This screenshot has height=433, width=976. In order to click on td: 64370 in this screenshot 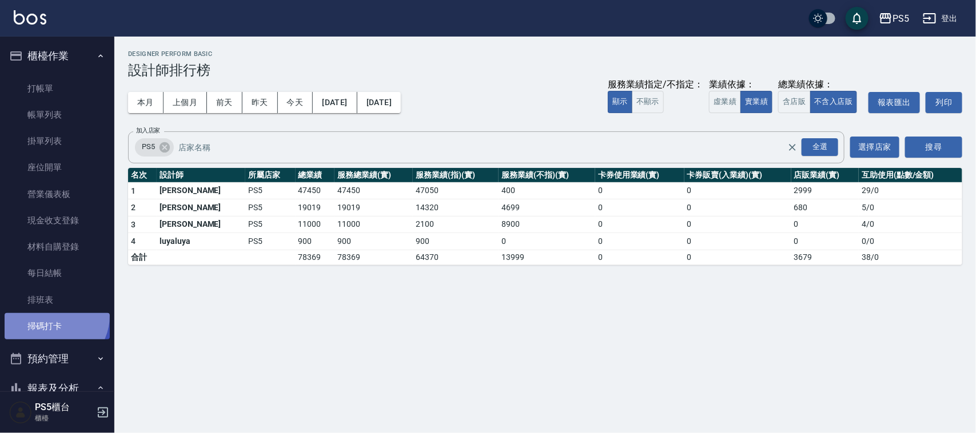, I will do `click(455, 257)`.